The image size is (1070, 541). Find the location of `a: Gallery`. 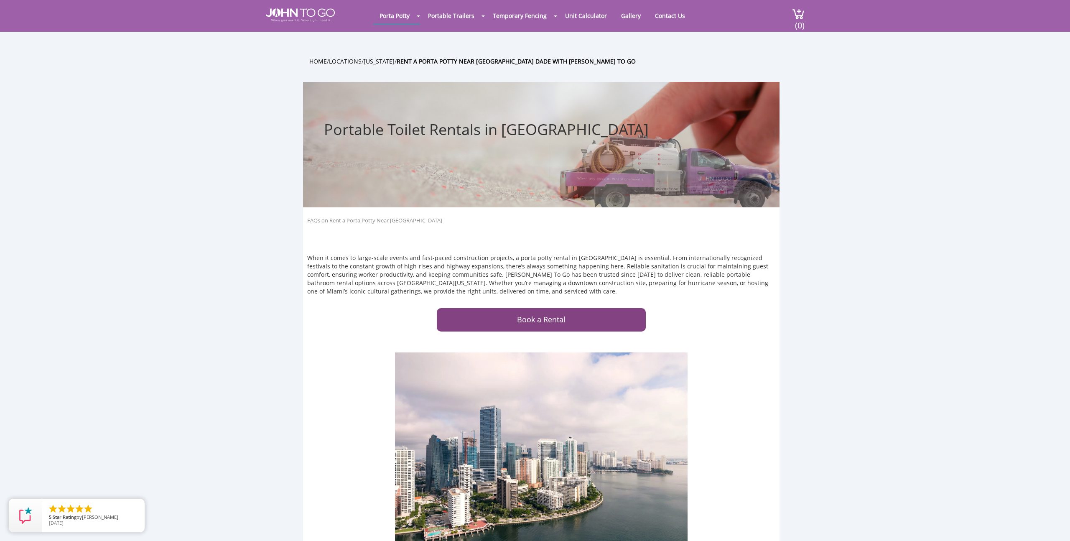

a: Gallery is located at coordinates (630, 15).